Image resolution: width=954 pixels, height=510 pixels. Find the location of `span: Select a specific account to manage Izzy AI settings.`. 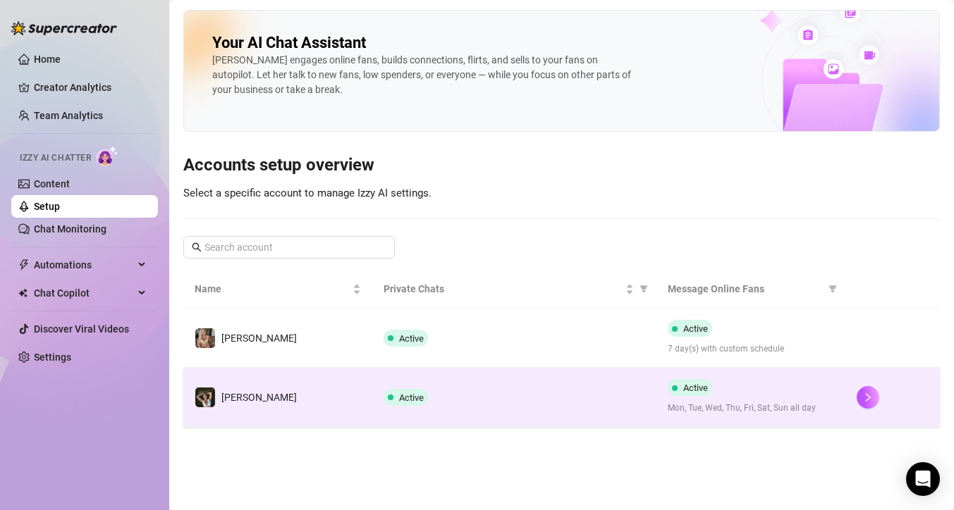

span: Select a specific account to manage Izzy AI settings. is located at coordinates (307, 193).